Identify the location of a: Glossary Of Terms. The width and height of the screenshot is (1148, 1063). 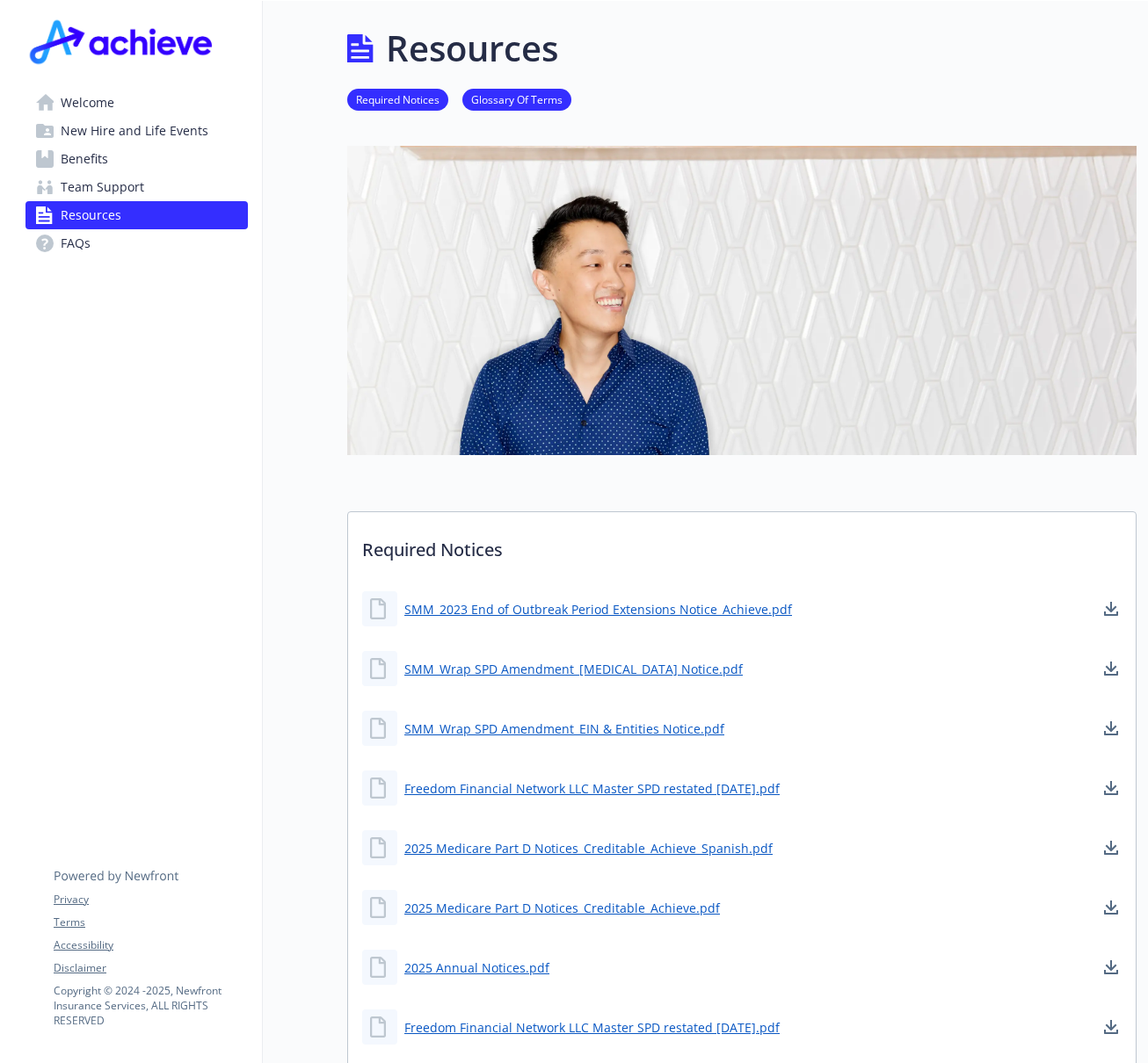
(517, 98).